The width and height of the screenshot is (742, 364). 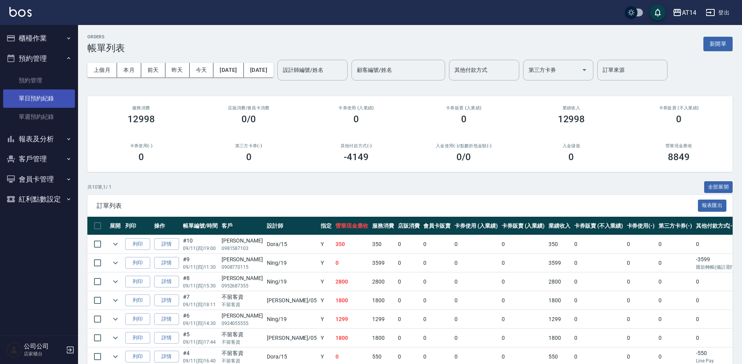 I want to click on img: Logo, so click(x=20, y=12).